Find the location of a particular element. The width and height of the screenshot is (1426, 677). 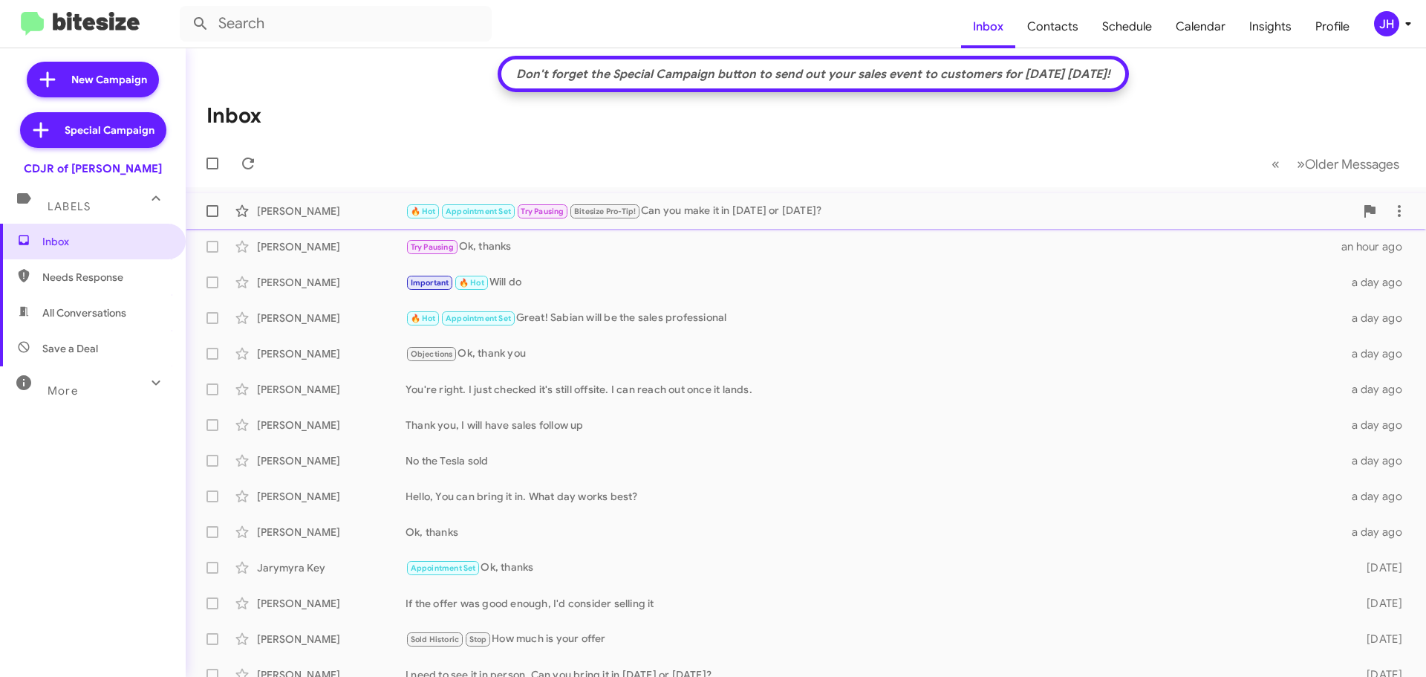

span: Older Messages is located at coordinates (1352, 164).